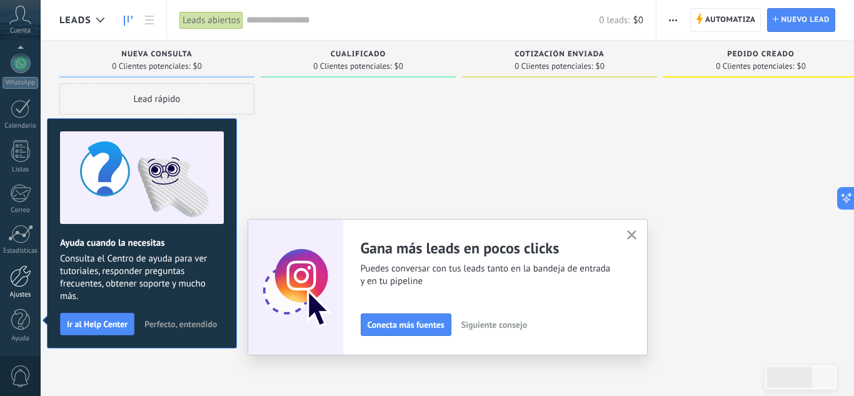  Describe the element at coordinates (761, 55) in the screenshot. I see `div: Pedido creado` at that location.